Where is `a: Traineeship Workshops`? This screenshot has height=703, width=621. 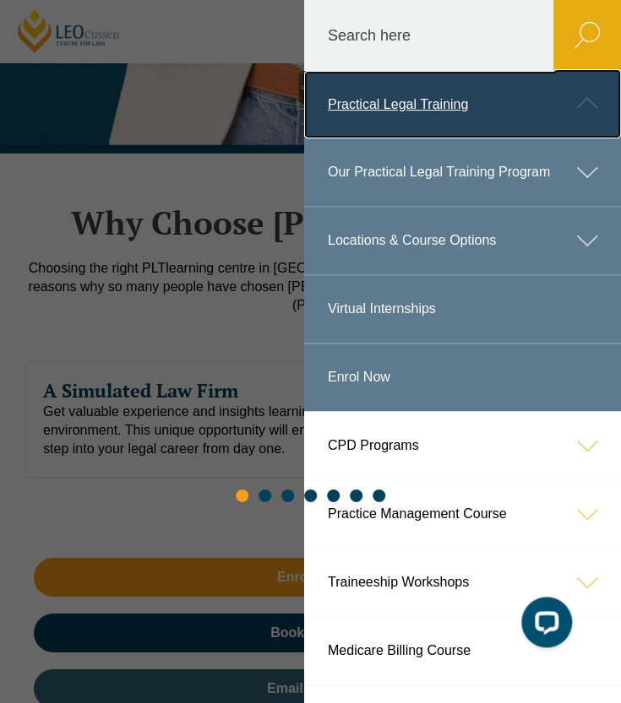 a: Traineeship Workshops is located at coordinates (462, 583).